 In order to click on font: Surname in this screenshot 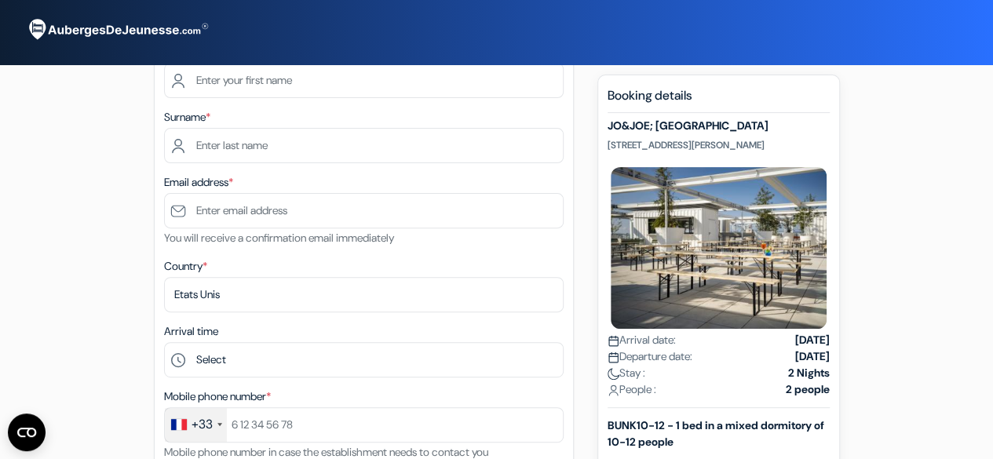, I will do `click(184, 117)`.